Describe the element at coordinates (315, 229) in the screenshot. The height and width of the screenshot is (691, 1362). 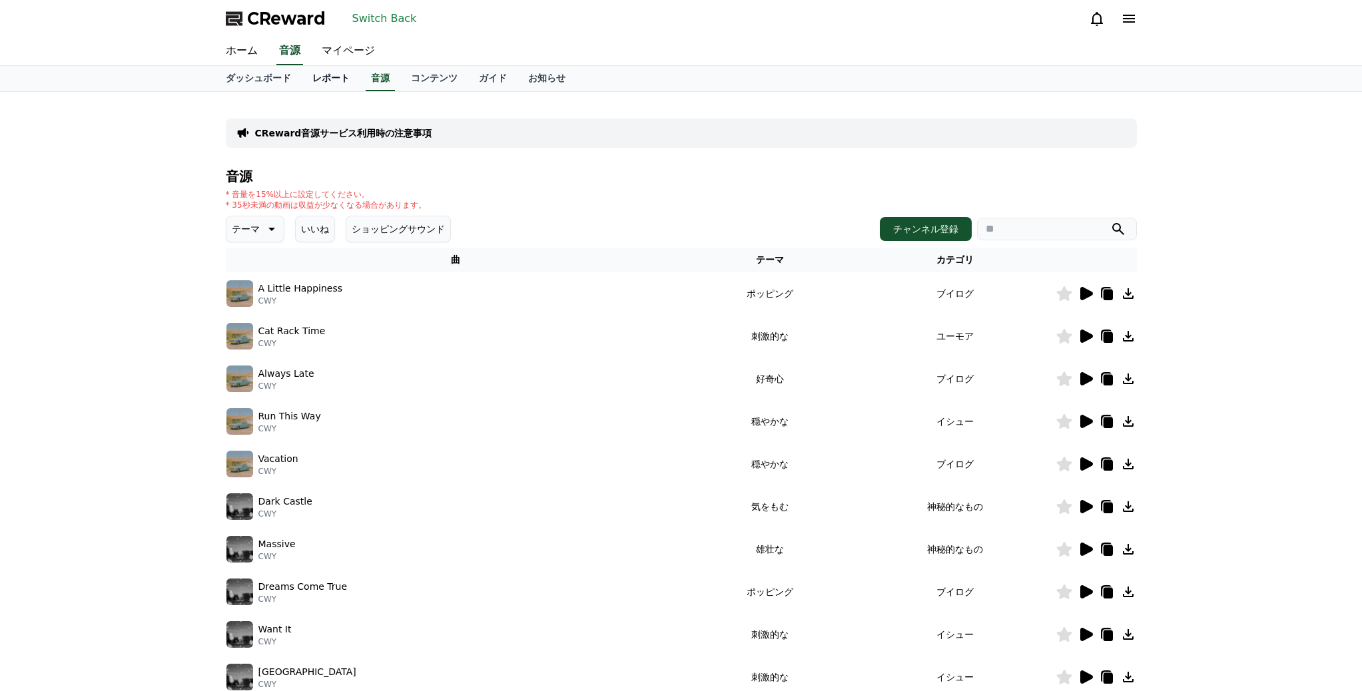
I see `button: いいね` at that location.